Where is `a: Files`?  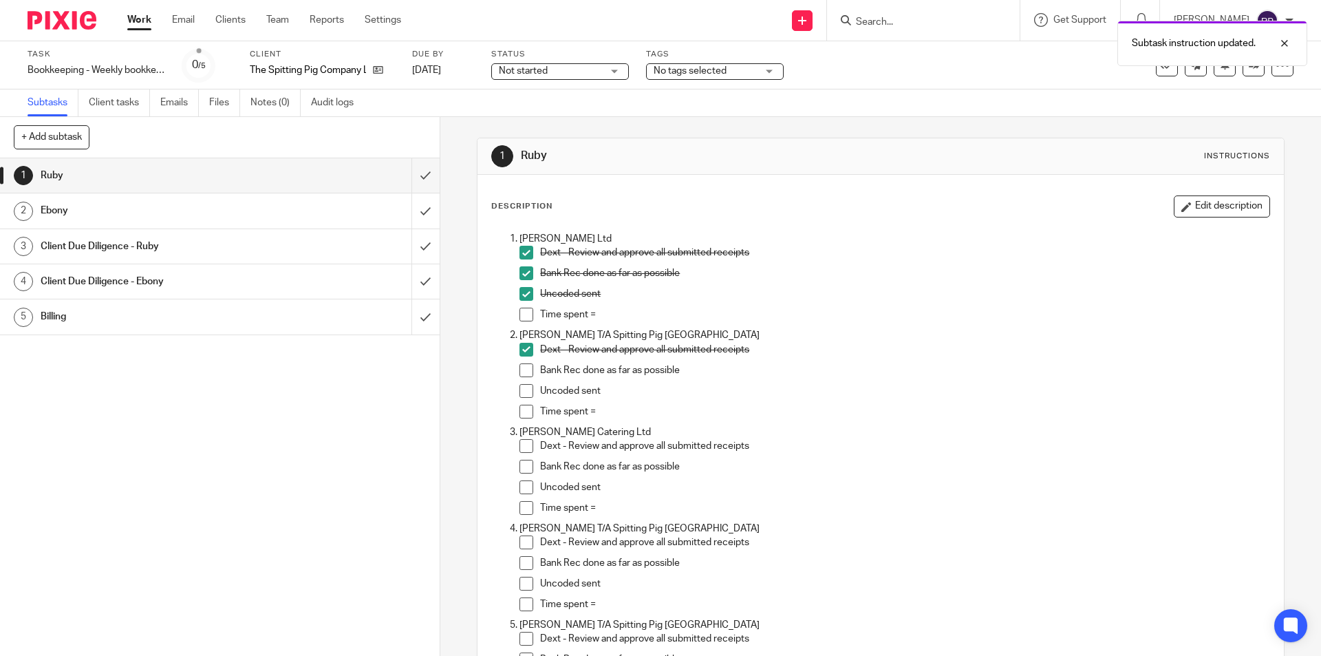 a: Files is located at coordinates (224, 103).